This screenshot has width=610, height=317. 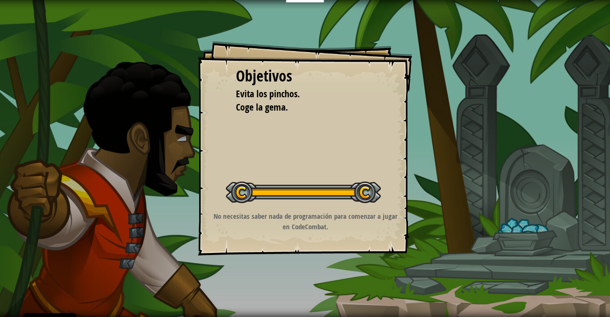 I want to click on li: Evita los pinchos., so click(x=298, y=94).